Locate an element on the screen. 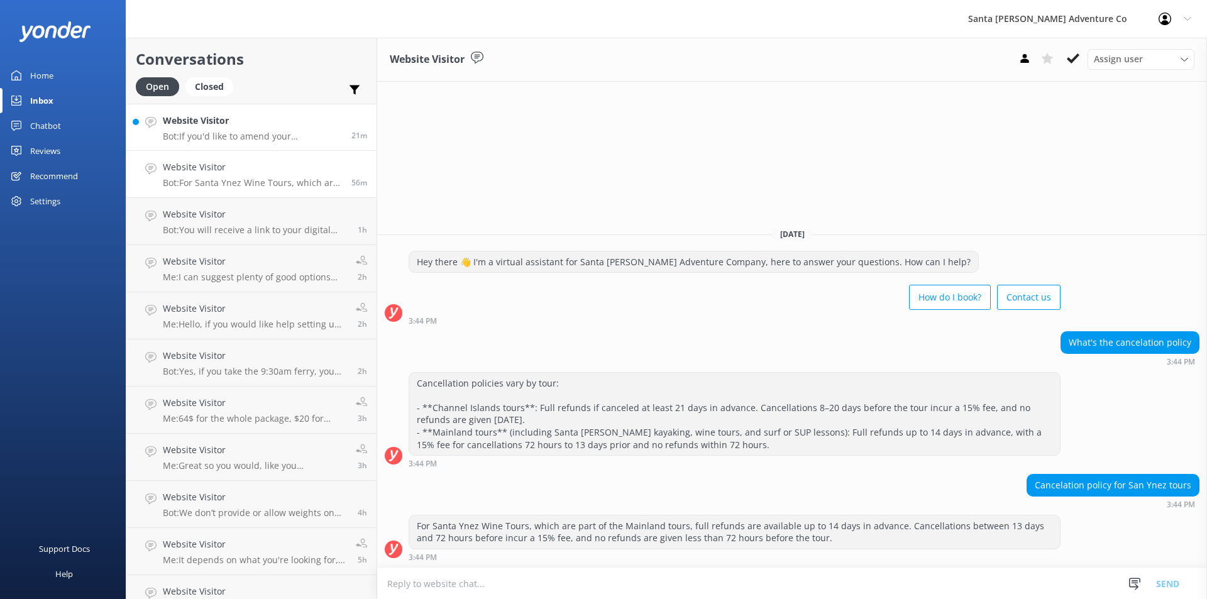 This screenshot has height=599, width=1207. a: Open is located at coordinates (160, 86).